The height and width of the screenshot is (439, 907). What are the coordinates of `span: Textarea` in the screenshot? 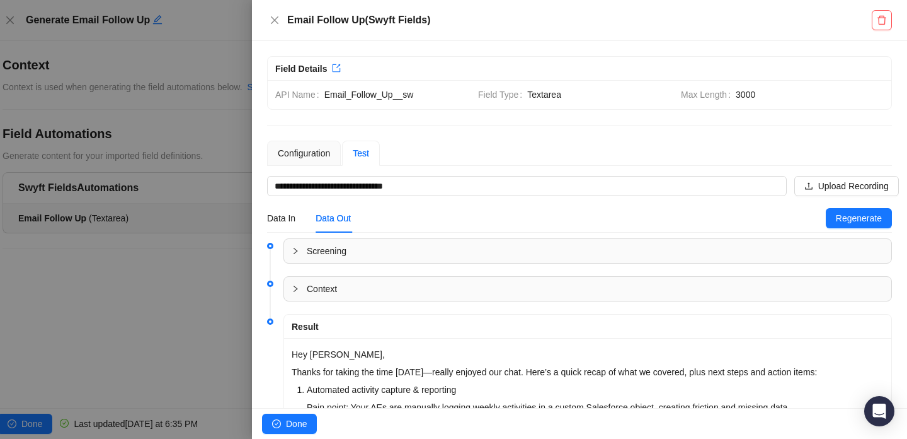 It's located at (599, 95).